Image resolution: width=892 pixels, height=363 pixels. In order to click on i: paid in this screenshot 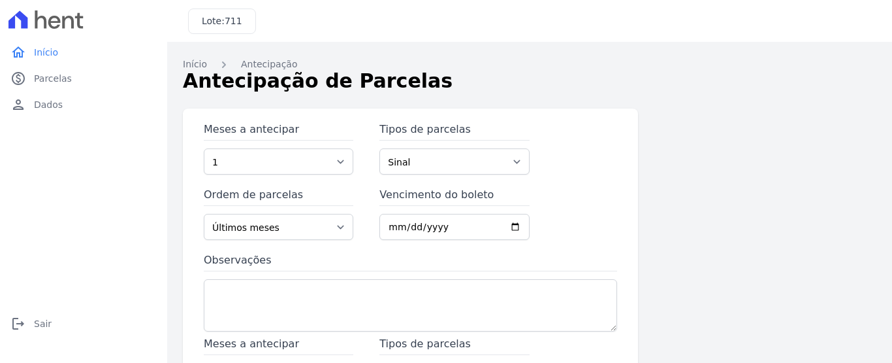, I will do `click(18, 78)`.